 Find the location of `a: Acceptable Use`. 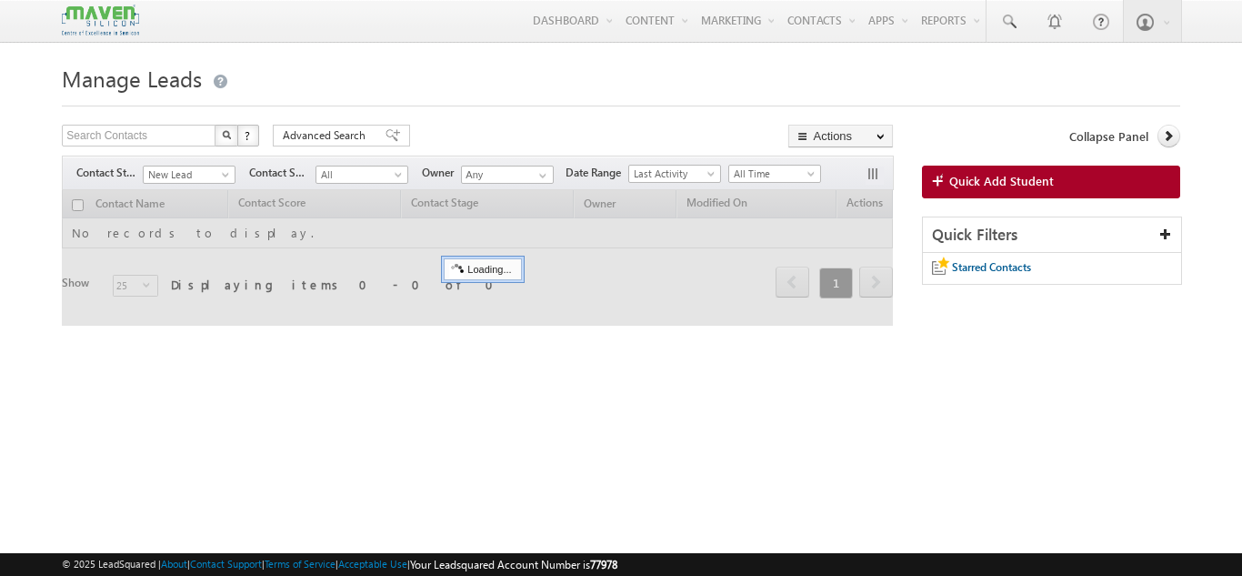

a: Acceptable Use is located at coordinates (373, 563).